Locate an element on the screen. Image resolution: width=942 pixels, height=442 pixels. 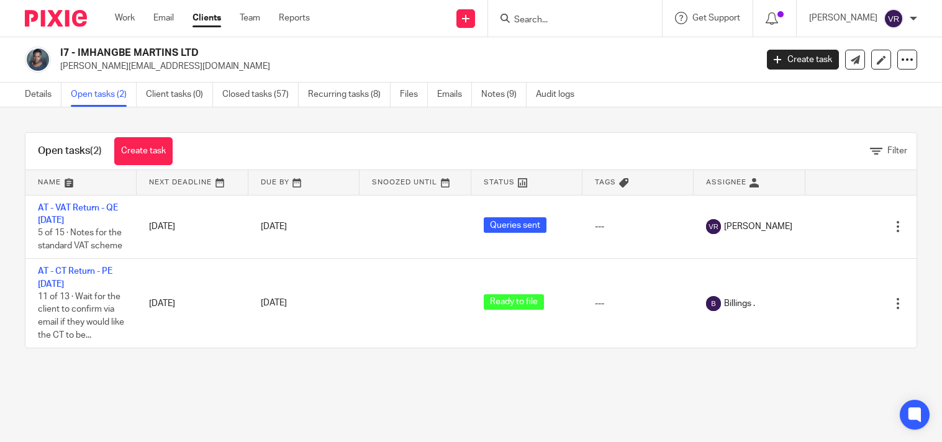
a: Notes (9) is located at coordinates (504, 94).